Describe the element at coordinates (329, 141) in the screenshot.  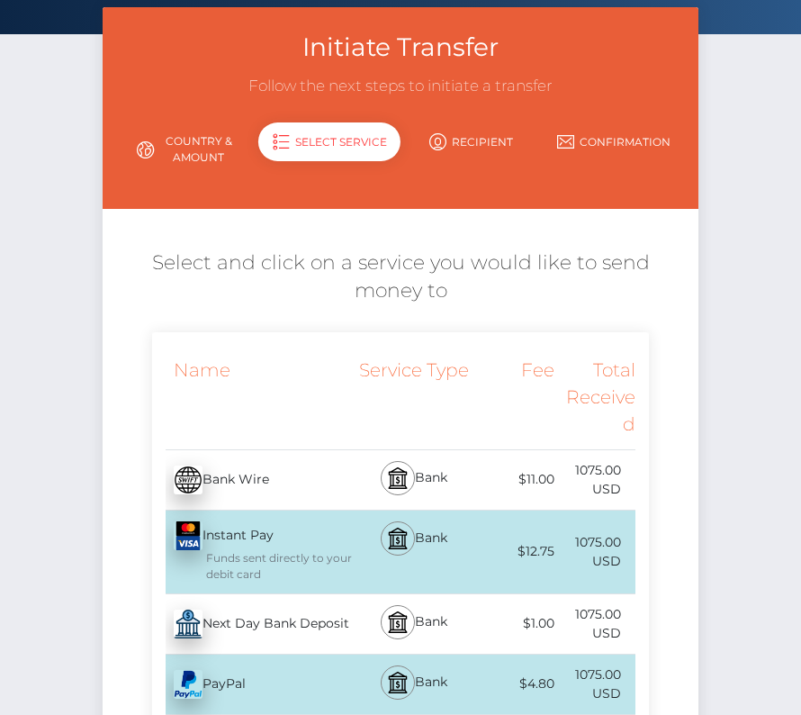
I see `div: Select Service` at that location.